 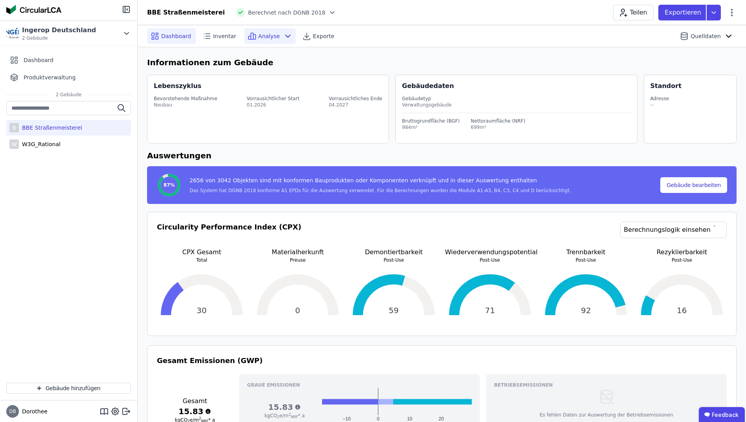 What do you see at coordinates (586, 252) in the screenshot?
I see `p: Trennbarkeit` at bounding box center [586, 252].